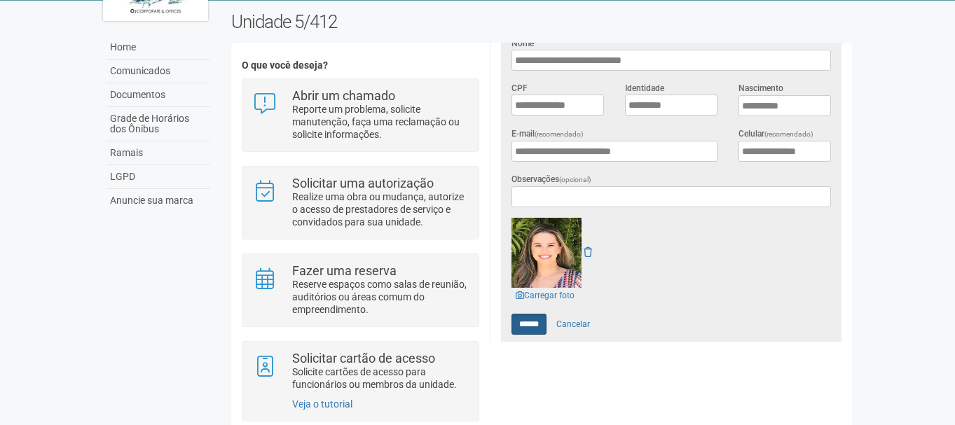  I want to click on img: GetFile, so click(547, 253).